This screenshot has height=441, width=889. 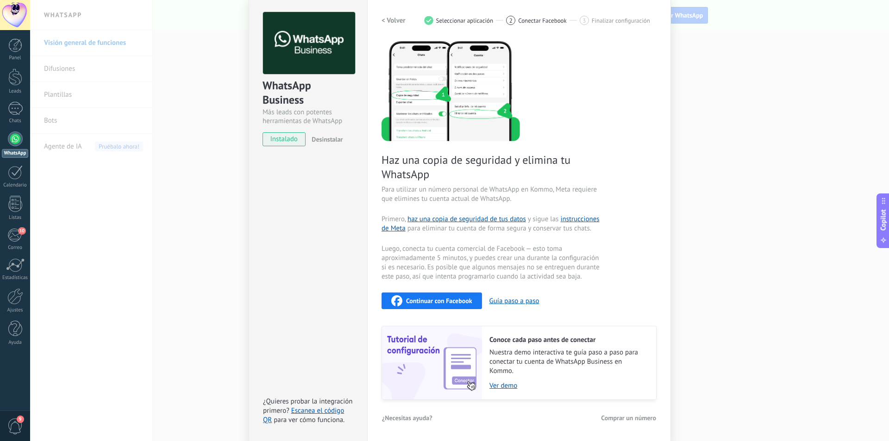 What do you see at coordinates (325, 139) in the screenshot?
I see `button: Desinstalar` at bounding box center [325, 139].